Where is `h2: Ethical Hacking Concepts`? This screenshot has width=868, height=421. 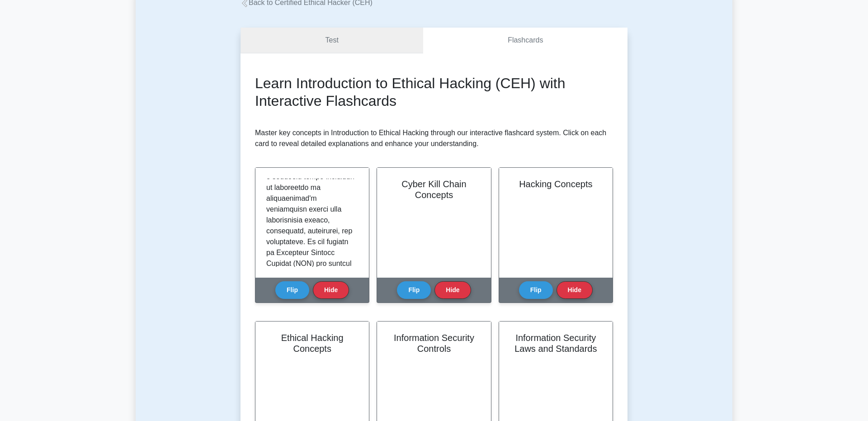 h2: Ethical Hacking Concepts is located at coordinates (312, 343).